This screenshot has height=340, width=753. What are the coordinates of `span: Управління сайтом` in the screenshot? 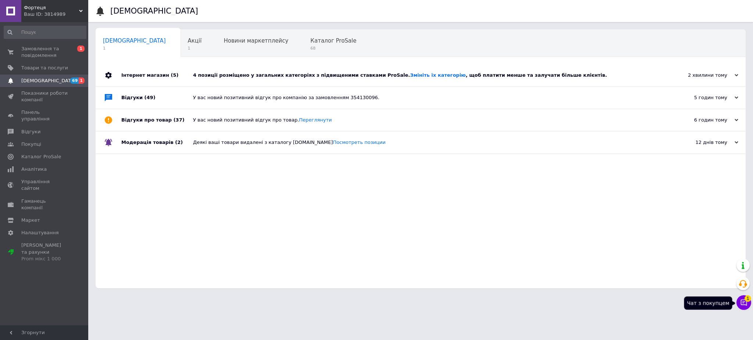 It's located at (44, 185).